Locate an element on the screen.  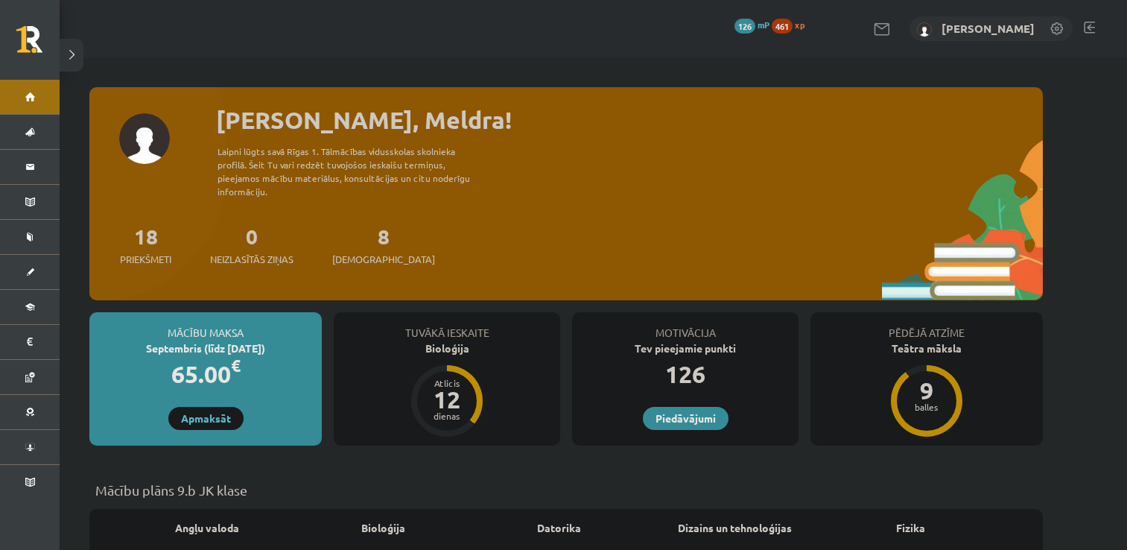
div: 126 is located at coordinates (685, 374).